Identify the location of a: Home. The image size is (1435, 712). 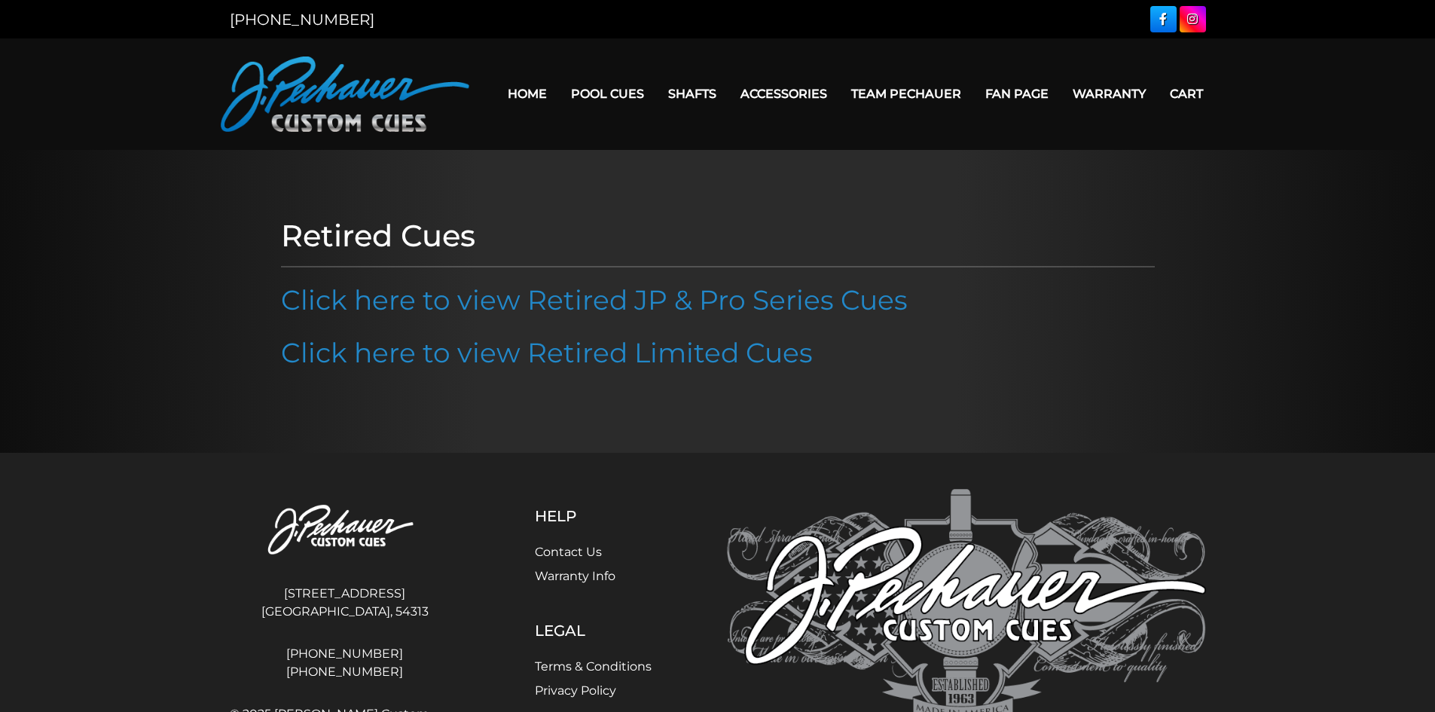
(527, 93).